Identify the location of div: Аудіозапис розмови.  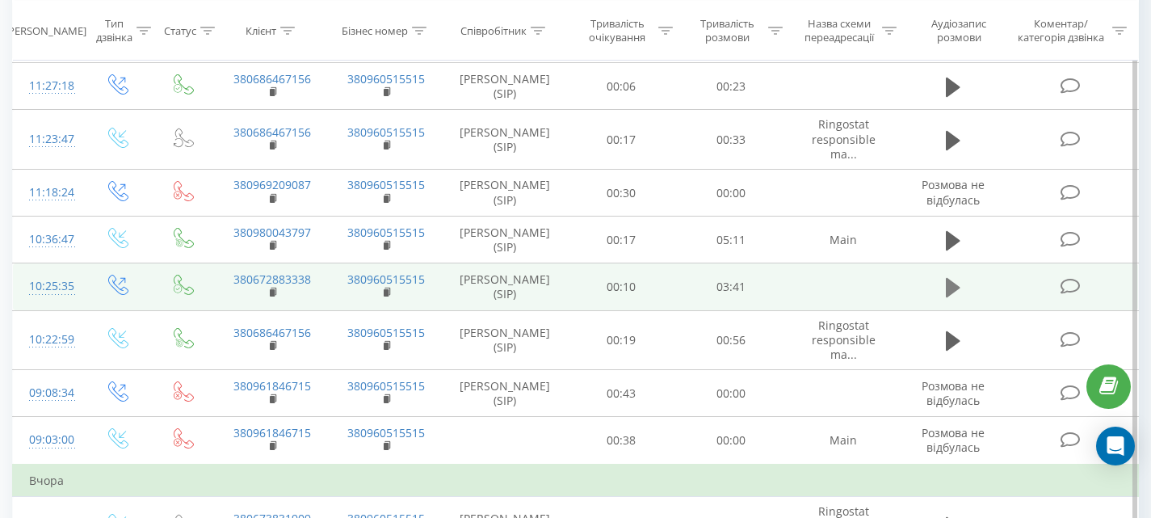
(959, 31).